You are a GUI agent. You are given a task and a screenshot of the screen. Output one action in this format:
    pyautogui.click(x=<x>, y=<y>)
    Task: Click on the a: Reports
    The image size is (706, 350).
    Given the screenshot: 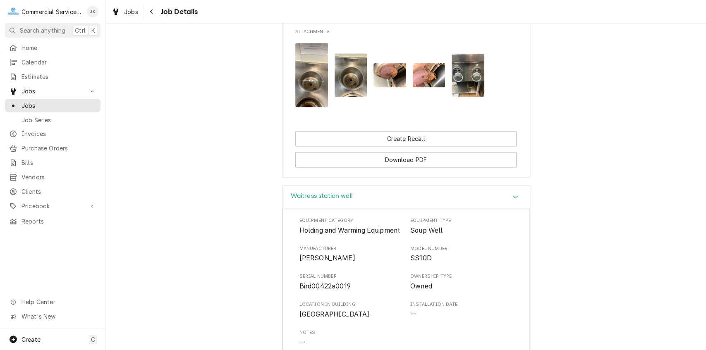 What is the action you would take?
    pyautogui.click(x=53, y=221)
    